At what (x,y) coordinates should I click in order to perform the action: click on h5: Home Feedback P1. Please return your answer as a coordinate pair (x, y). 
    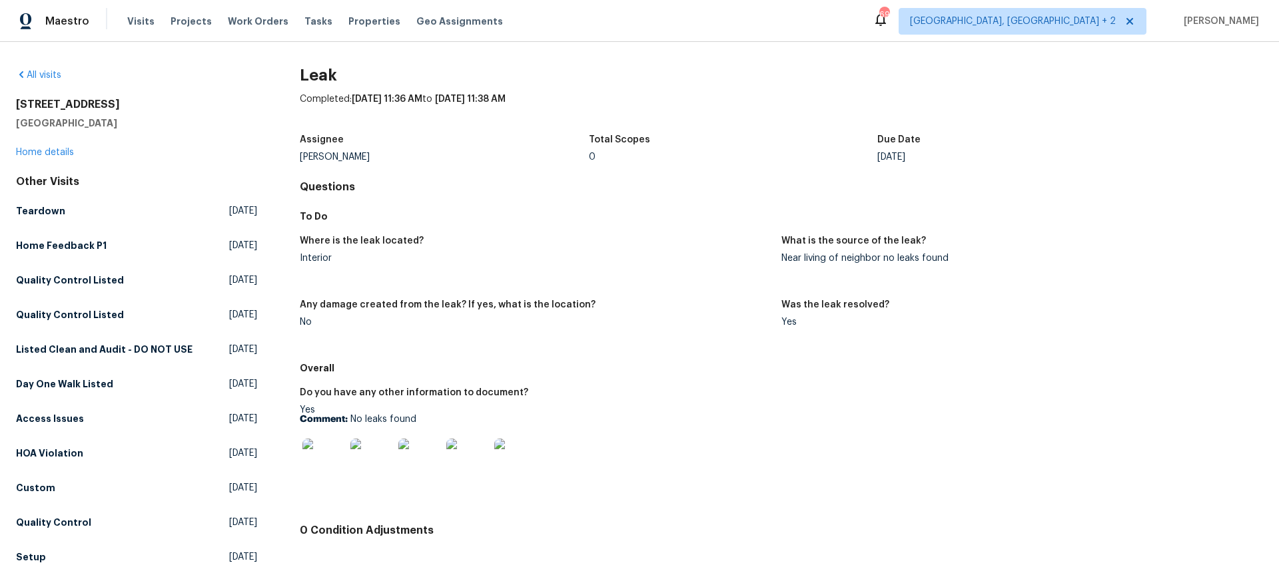
    Looking at the image, I should click on (61, 246).